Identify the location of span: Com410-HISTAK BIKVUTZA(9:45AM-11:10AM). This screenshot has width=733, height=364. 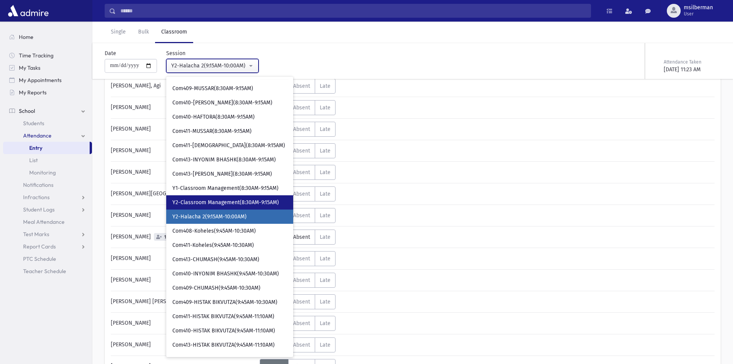
(224, 331).